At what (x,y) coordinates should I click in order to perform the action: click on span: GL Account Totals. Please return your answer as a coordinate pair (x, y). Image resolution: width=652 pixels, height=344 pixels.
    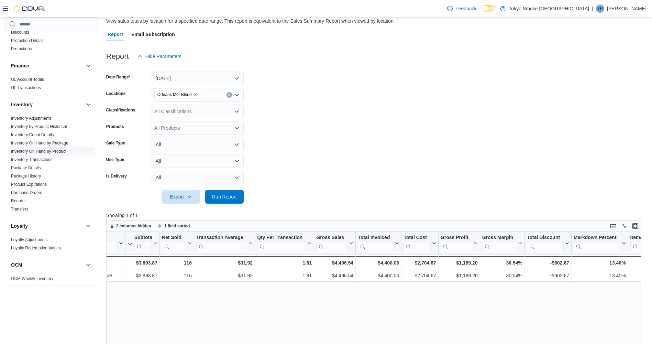
    Looking at the image, I should click on (28, 79).